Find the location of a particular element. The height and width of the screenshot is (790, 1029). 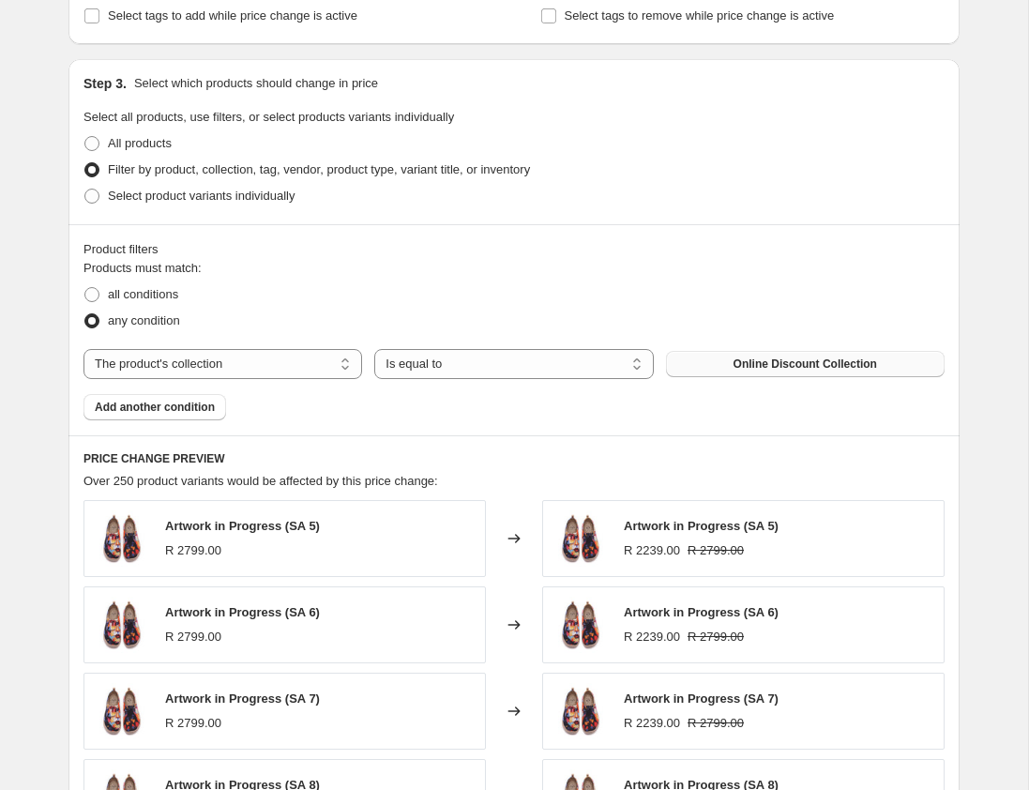

p: Select which products should change in price is located at coordinates (256, 83).